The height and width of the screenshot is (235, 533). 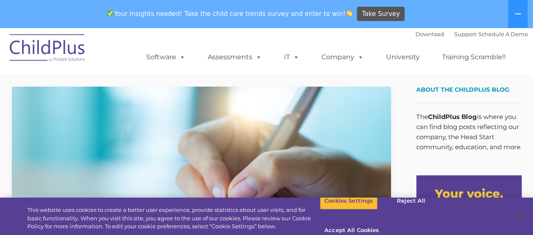 I want to click on a: Download, so click(x=429, y=34).